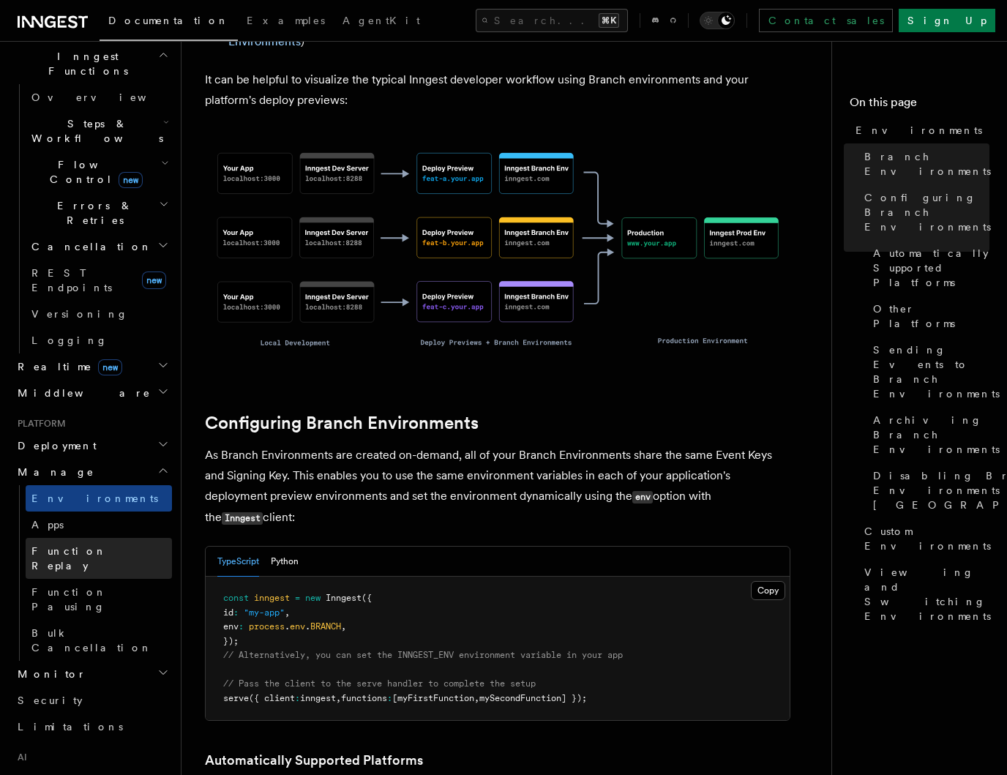 This screenshot has width=1007, height=775. Describe the element at coordinates (99, 280) in the screenshot. I see `a: REST Endpointsnew` at that location.